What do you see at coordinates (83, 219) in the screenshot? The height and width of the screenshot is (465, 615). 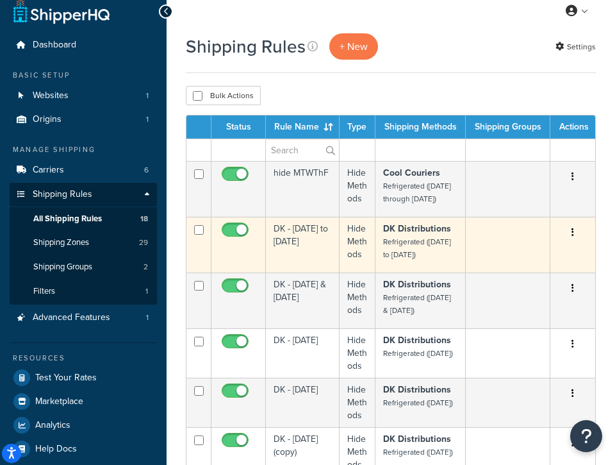 I see `li: All Shipping Rules` at bounding box center [83, 219].